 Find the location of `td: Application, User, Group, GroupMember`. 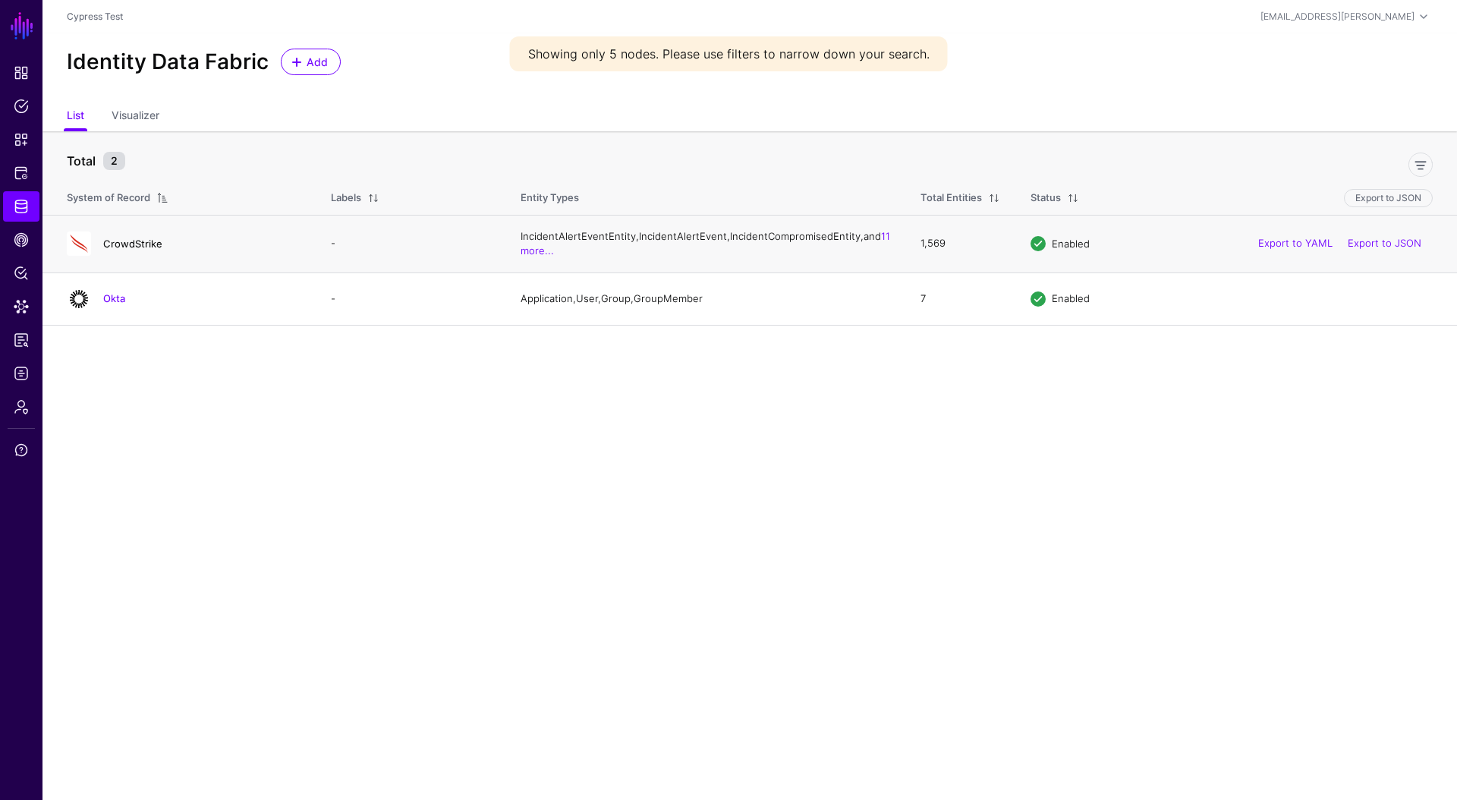

td: Application, User, Group, GroupMember is located at coordinates (705, 298).